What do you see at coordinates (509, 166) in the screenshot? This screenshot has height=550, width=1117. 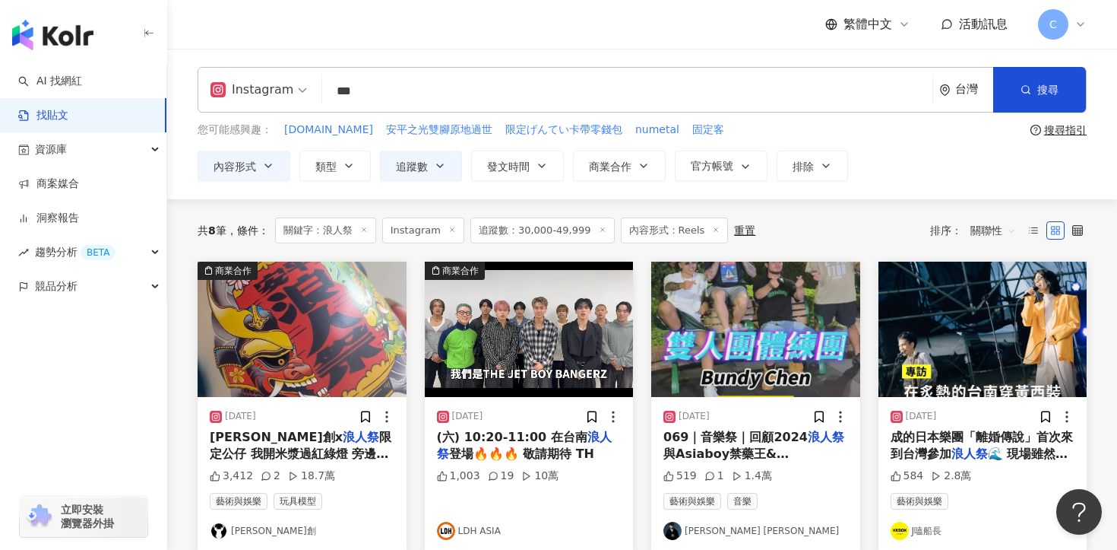 I see `span: 發文時間` at bounding box center [509, 166].